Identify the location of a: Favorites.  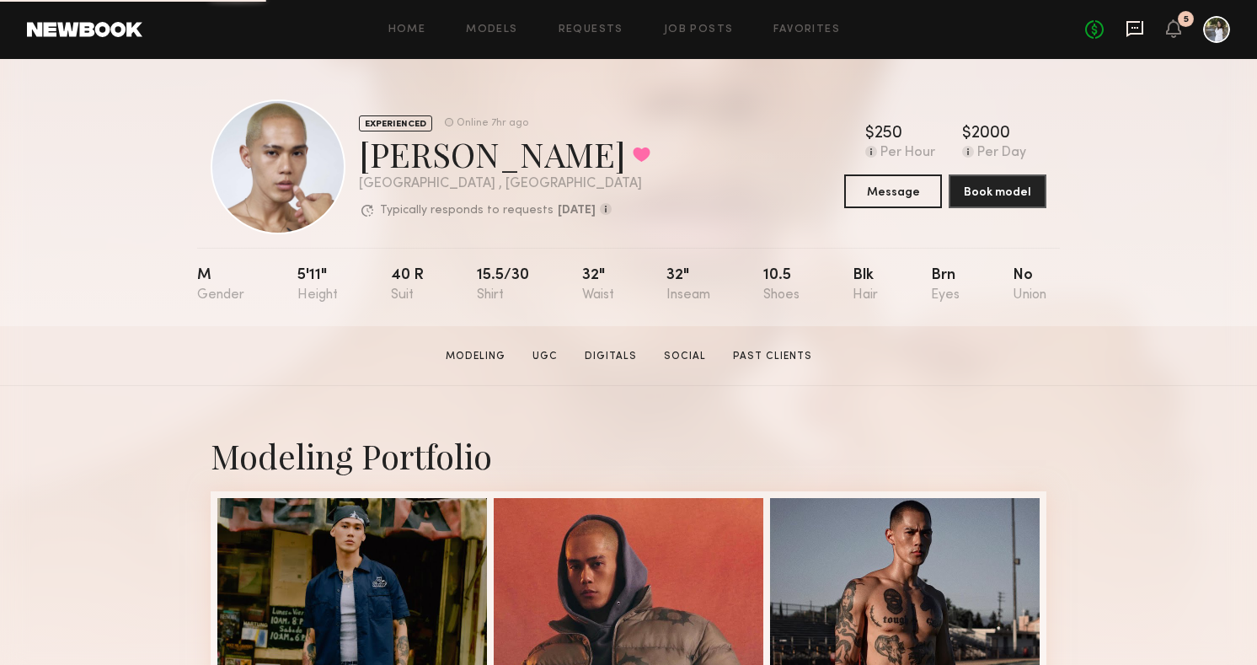
(806, 29).